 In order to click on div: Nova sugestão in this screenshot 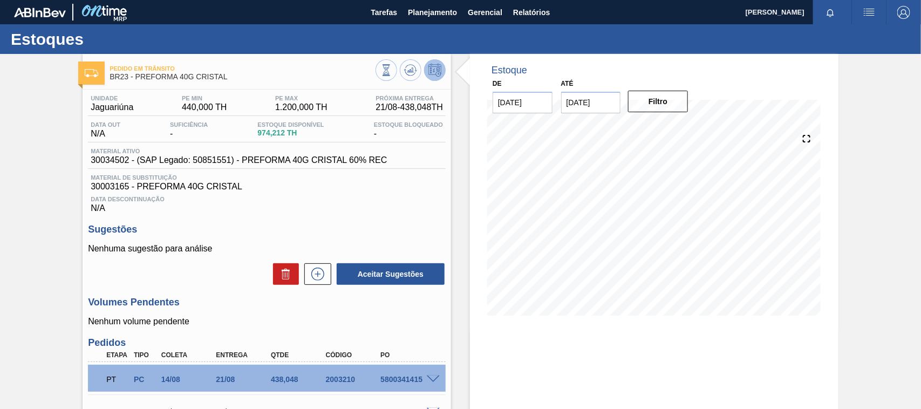, I will do `click(315, 274)`.